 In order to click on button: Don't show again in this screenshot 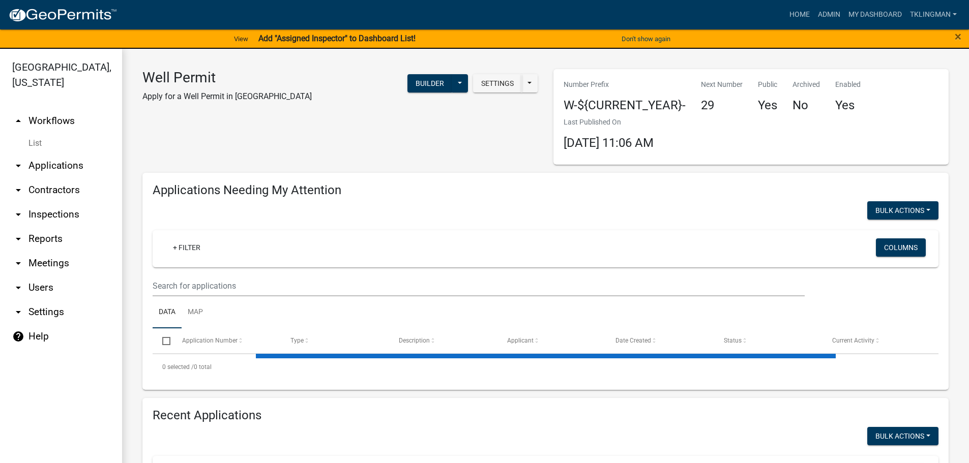, I will do `click(646, 39)`.